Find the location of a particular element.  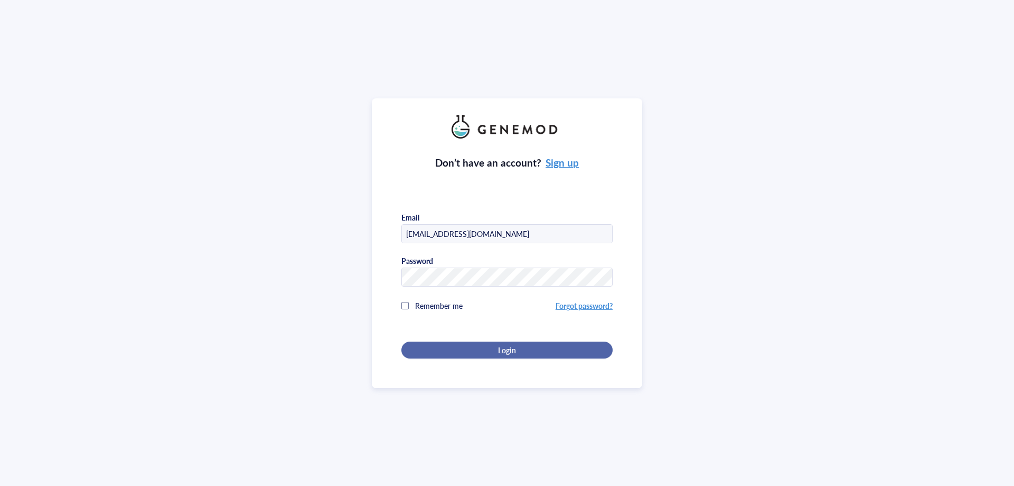

div: Don’t have an account? is located at coordinates (507, 163).